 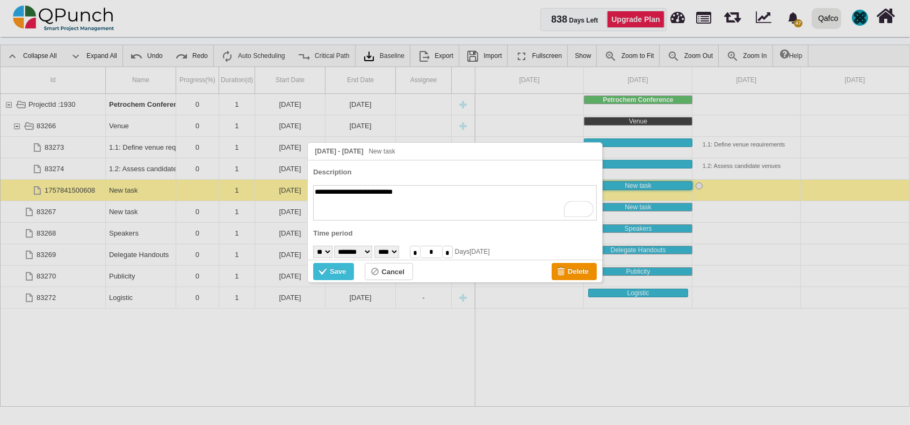 What do you see at coordinates (437, 252) in the screenshot?
I see `div: Days` at bounding box center [437, 252].